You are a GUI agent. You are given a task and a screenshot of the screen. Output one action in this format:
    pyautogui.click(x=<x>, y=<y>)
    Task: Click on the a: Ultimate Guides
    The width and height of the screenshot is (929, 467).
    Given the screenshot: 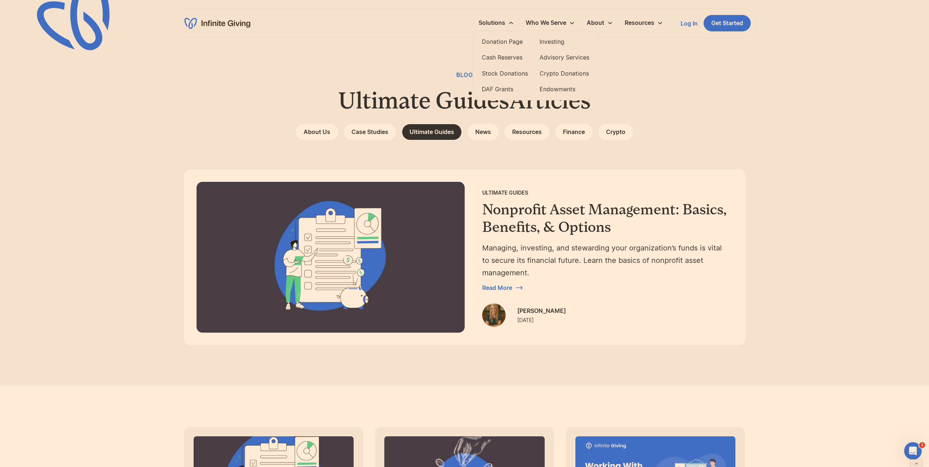 What is the action you would take?
    pyautogui.click(x=432, y=132)
    